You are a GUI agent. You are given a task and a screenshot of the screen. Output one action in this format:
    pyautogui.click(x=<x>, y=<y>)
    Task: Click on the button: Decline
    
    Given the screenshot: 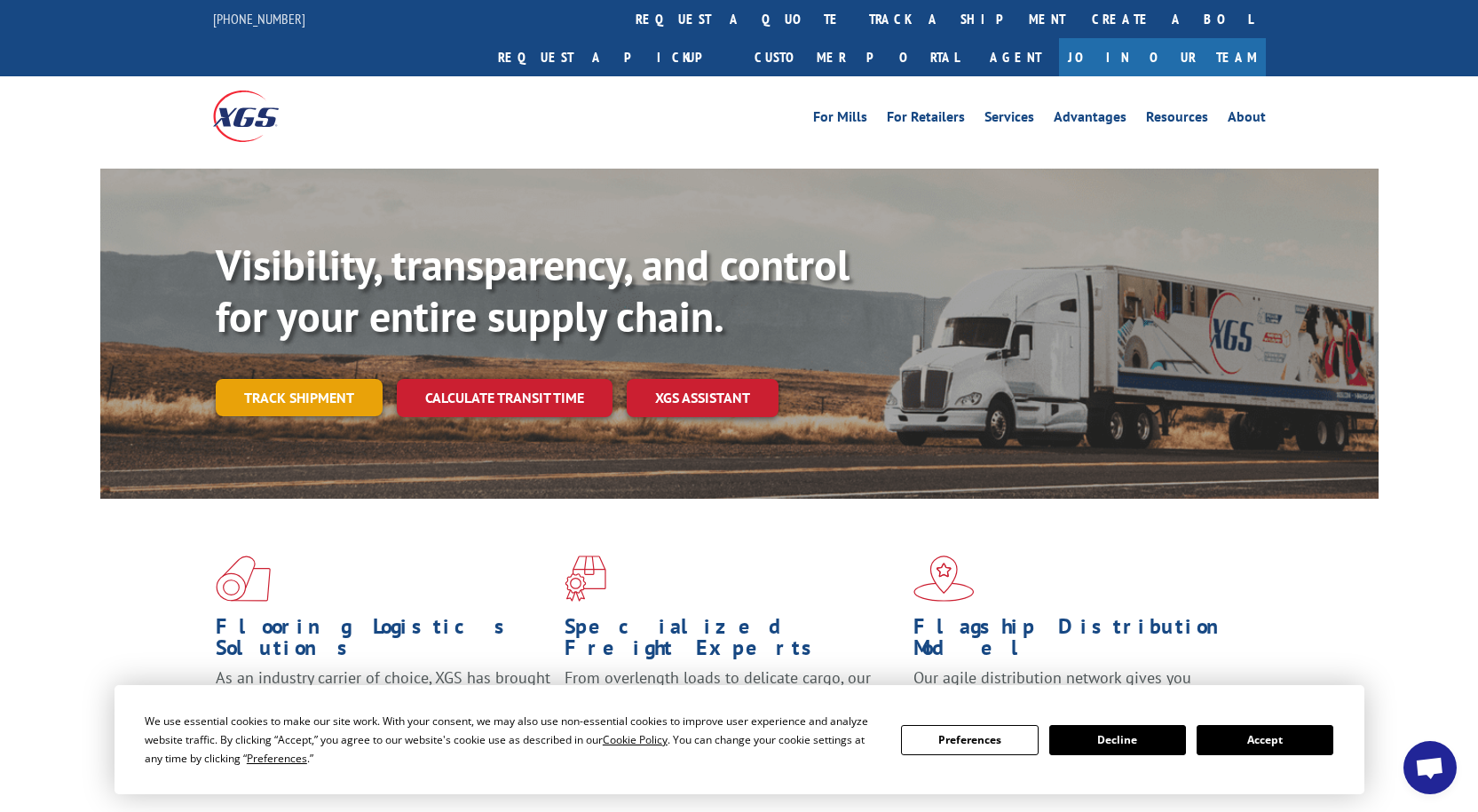 What is the action you would take?
    pyautogui.click(x=1117, y=740)
    